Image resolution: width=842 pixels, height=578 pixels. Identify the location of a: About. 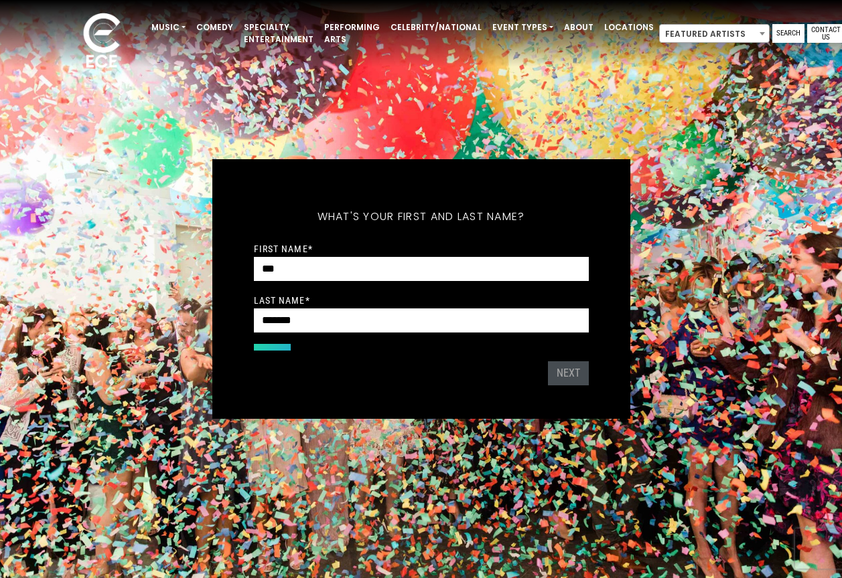
(578, 27).